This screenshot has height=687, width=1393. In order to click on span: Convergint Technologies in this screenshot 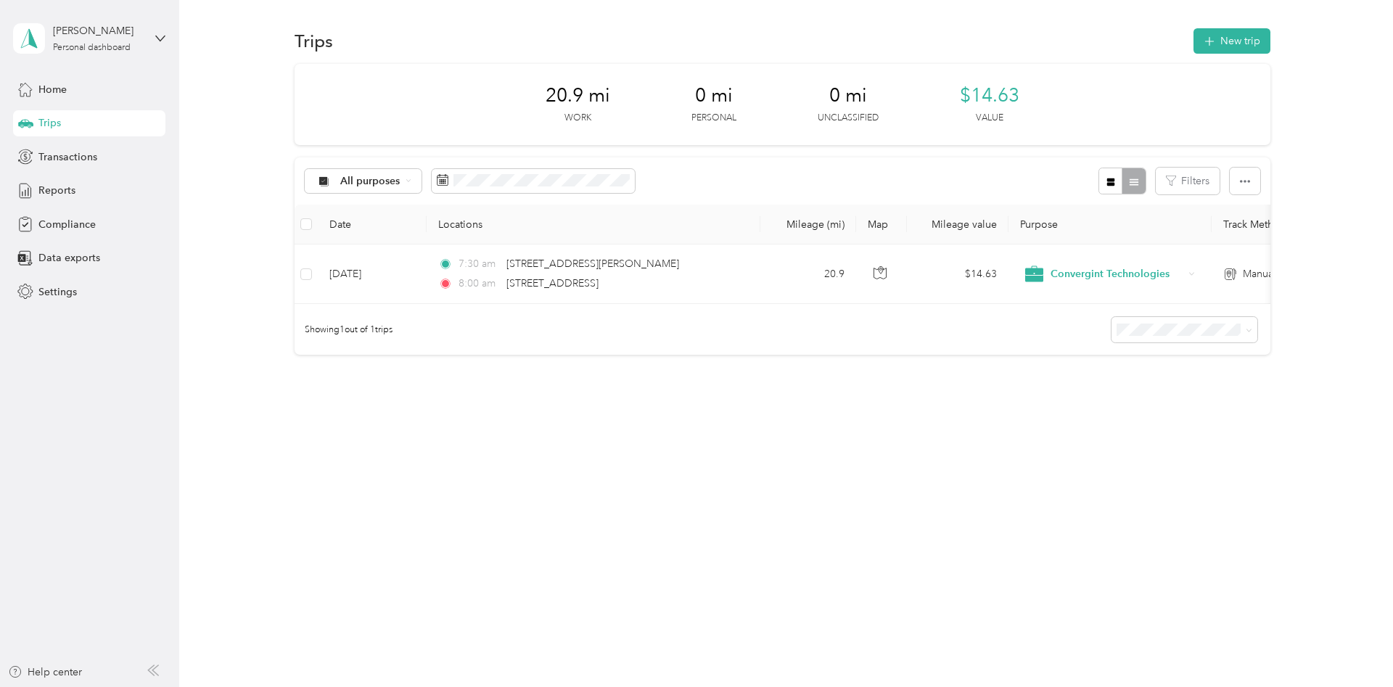, I will do `click(1117, 274)`.